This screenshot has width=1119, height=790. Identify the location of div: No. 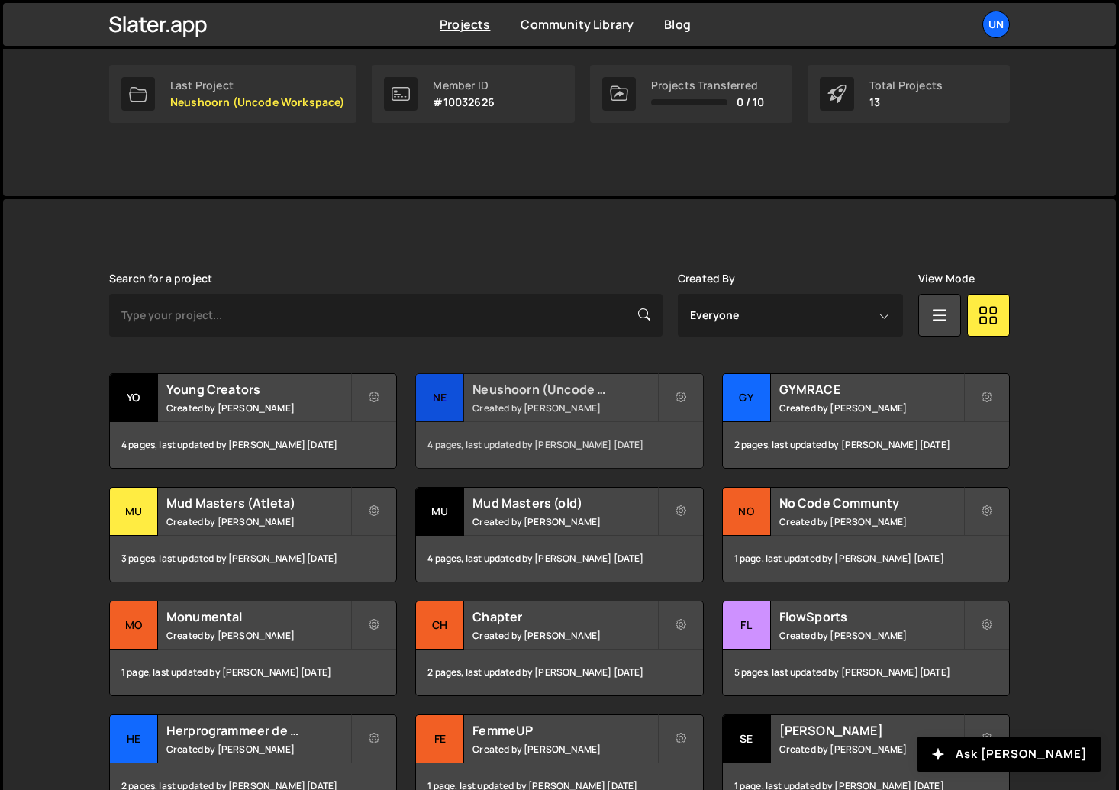
(747, 512).